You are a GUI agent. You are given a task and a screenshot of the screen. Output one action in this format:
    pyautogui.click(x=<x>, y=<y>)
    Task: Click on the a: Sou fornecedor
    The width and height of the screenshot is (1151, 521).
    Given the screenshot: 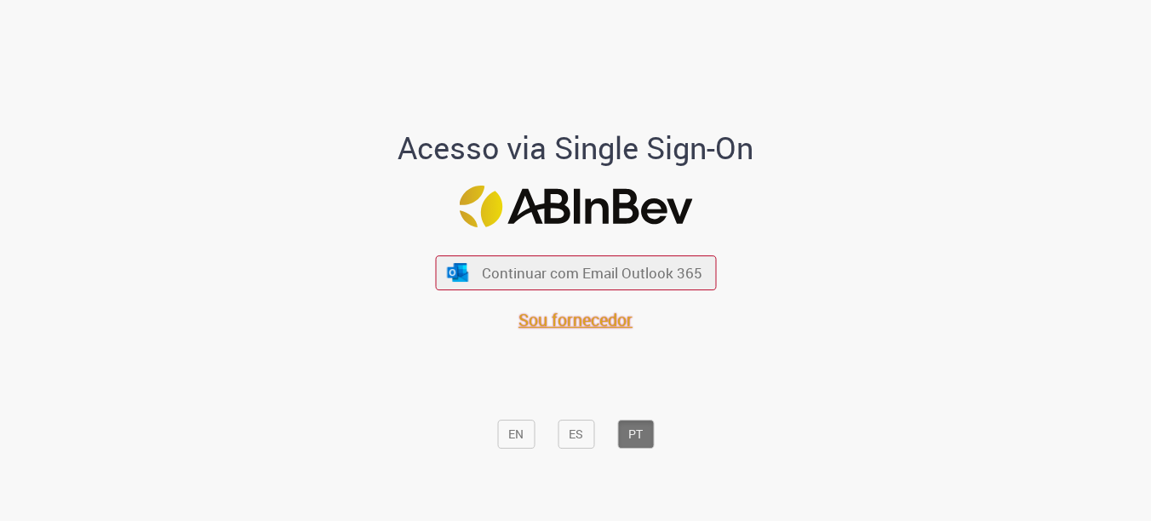 What is the action you would take?
    pyautogui.click(x=576, y=319)
    